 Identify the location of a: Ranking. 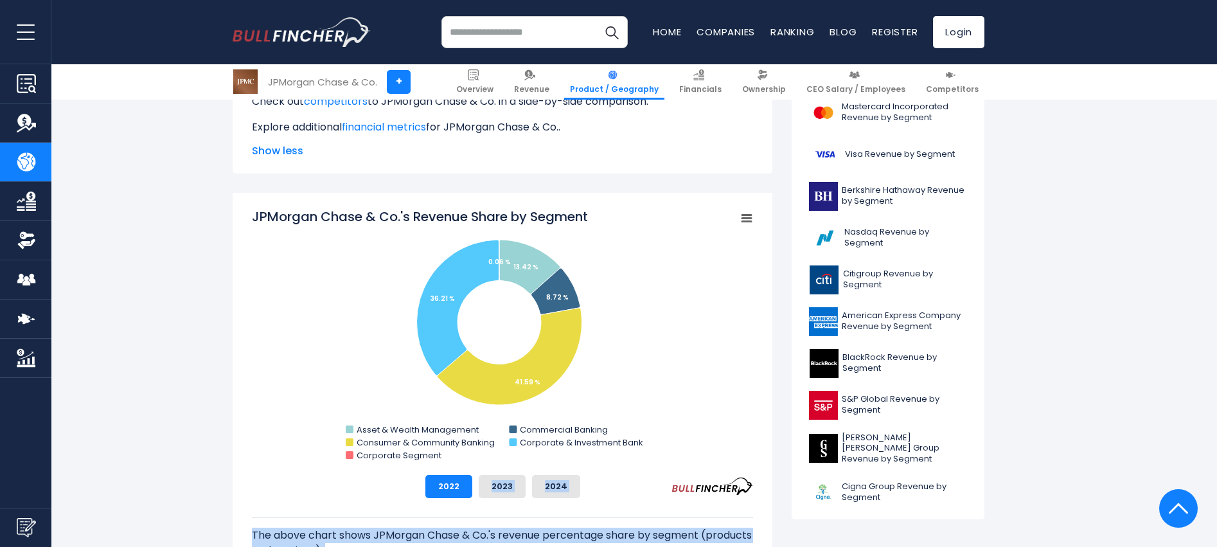
(792, 31).